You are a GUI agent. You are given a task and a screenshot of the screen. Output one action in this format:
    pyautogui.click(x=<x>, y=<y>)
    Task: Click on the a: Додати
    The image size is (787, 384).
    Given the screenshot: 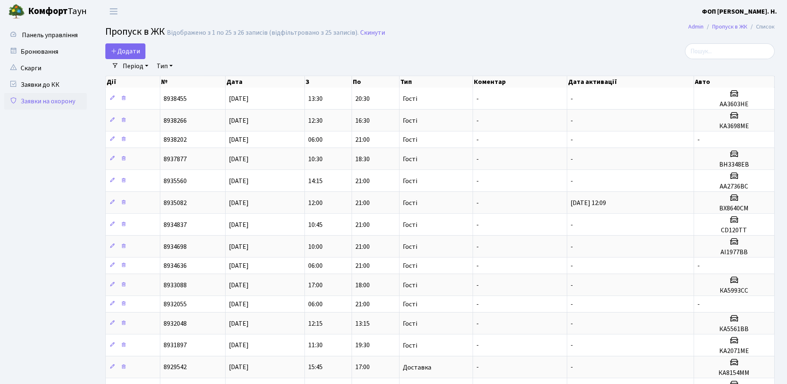 What is the action you would take?
    pyautogui.click(x=125, y=51)
    